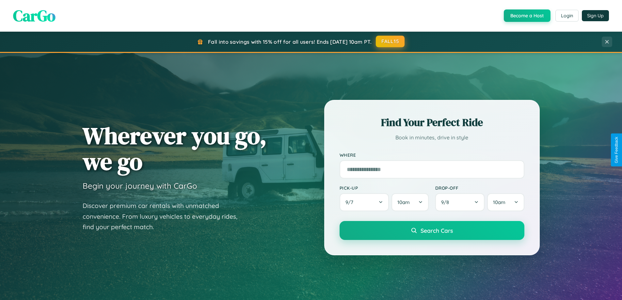 The height and width of the screenshot is (300, 622). What do you see at coordinates (164, 216) in the screenshot?
I see `p: Discover premium car rentals with unmatched convenience. From luxury vehicles to everyday rides, ...` at bounding box center [164, 216].